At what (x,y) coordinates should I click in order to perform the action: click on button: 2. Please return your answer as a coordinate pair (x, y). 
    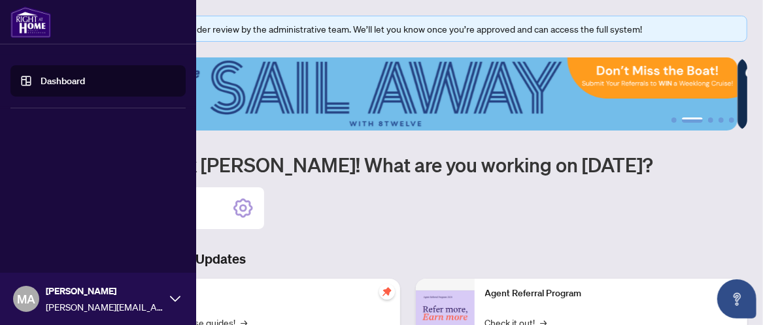
    Looking at the image, I should click on (692, 120).